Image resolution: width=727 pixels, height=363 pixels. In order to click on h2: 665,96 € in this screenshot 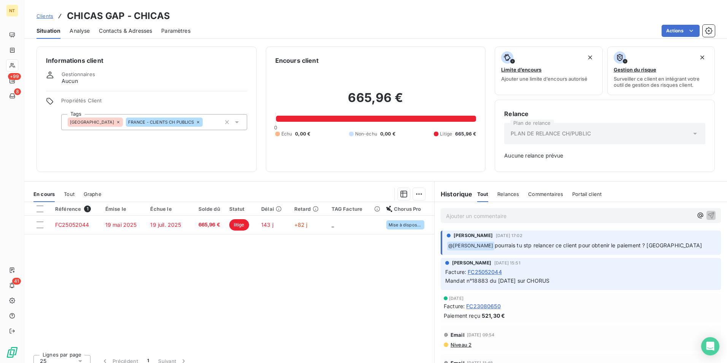, I will do `click(376, 102)`.